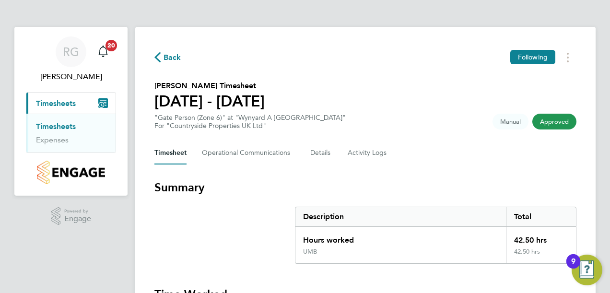 This screenshot has height=293, width=610. I want to click on div: Timesheets, so click(71, 133).